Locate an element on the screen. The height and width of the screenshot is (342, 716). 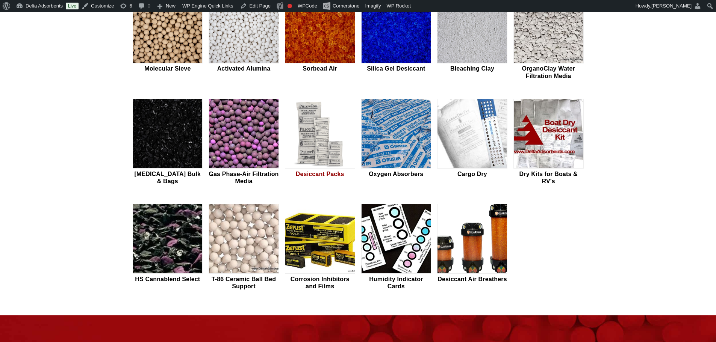
h2: OrganoClay Water Filtration Media is located at coordinates (548, 72).